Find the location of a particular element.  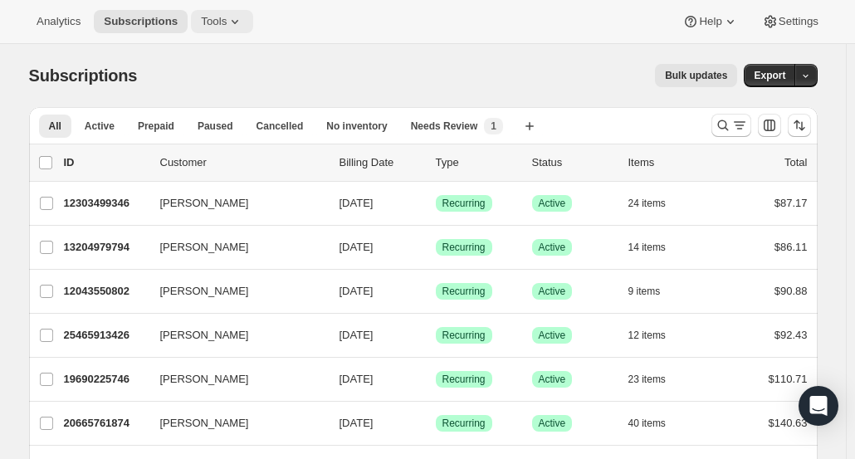

p: 13204979794 is located at coordinates (105, 247).